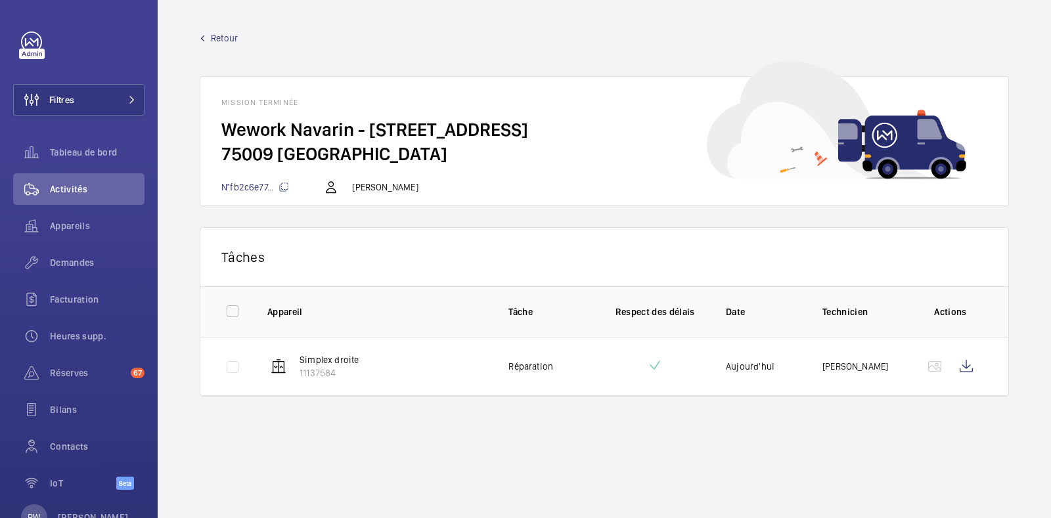 The image size is (1051, 518). What do you see at coordinates (97, 226) in the screenshot?
I see `span: Appareils` at bounding box center [97, 226].